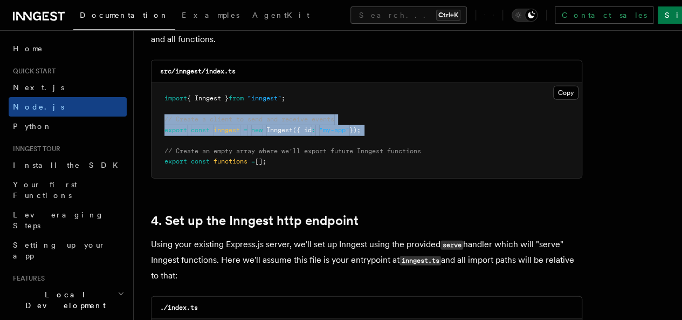 Image resolution: width=682 pixels, height=320 pixels. Describe the element at coordinates (38, 107) in the screenshot. I see `span: Node.js` at that location.